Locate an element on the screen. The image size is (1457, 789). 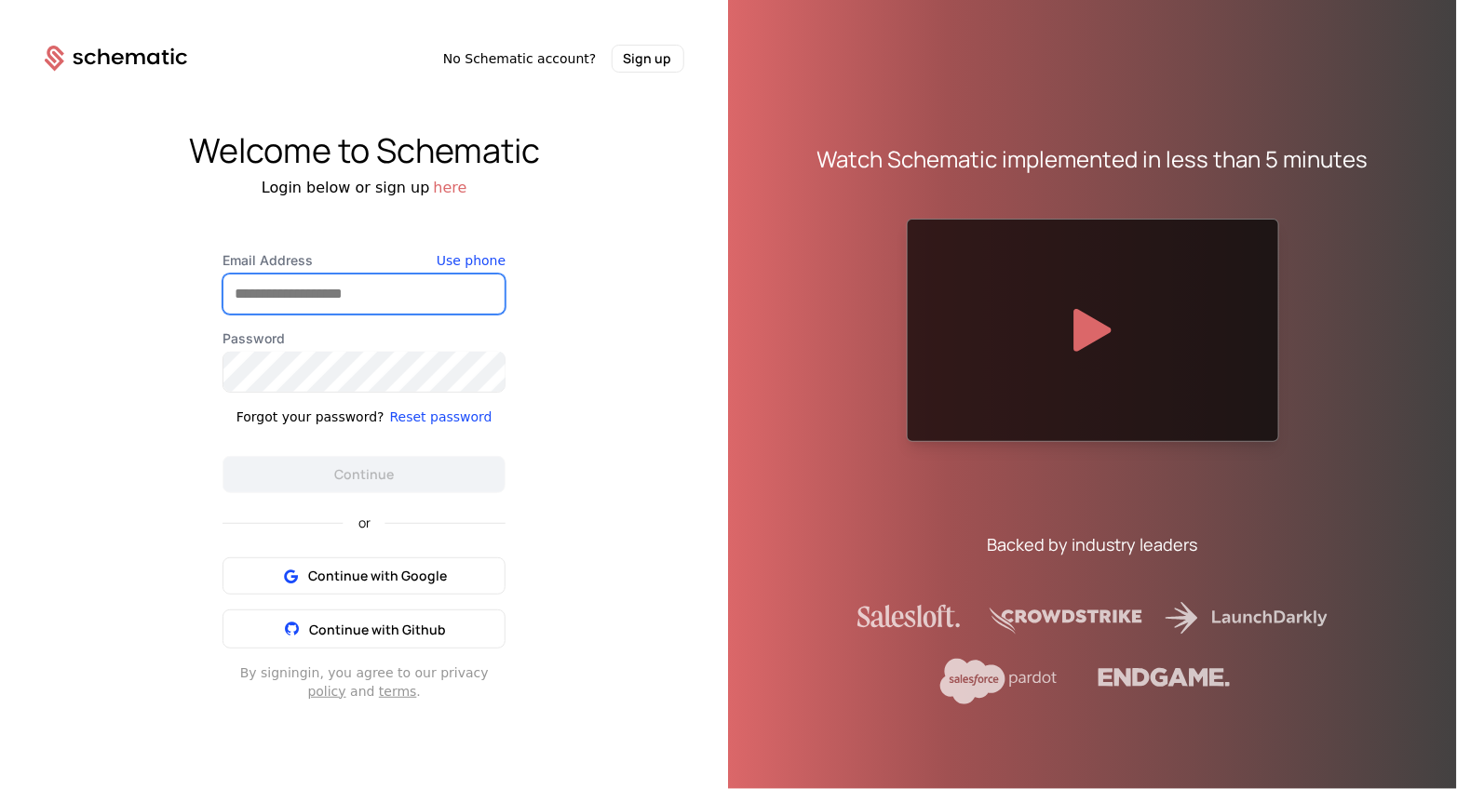
a: policy is located at coordinates (327, 692).